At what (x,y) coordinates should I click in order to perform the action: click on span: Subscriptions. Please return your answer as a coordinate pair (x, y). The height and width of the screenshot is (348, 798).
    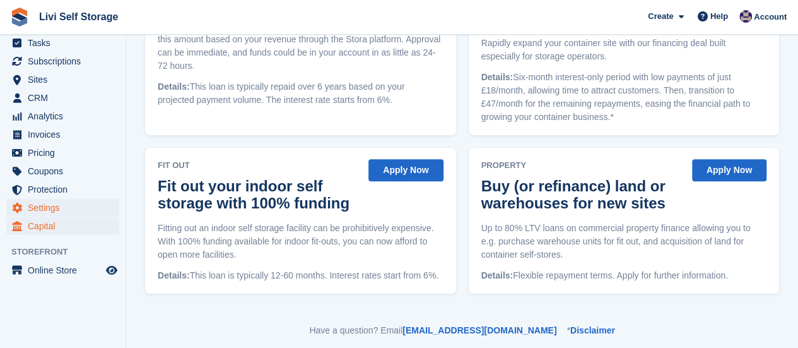
    Looking at the image, I should click on (66, 61).